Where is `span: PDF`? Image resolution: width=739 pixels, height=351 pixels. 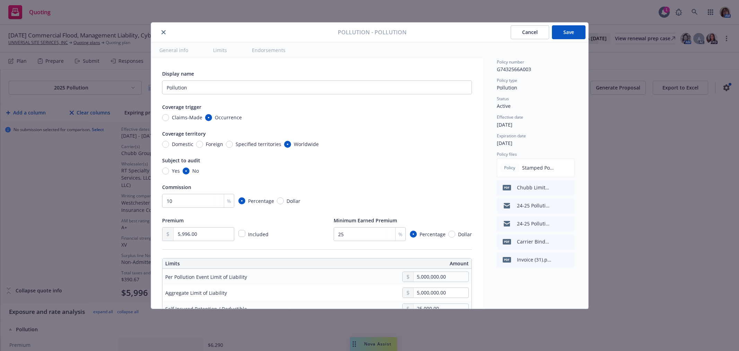
span: PDF is located at coordinates (507, 187).